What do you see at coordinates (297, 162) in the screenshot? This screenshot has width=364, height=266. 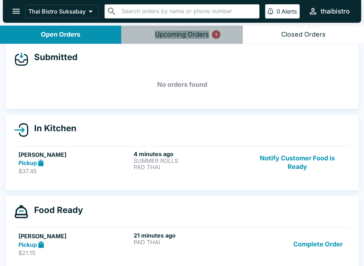 I see `button: Notify Customer Food is Ready` at bounding box center [297, 162].